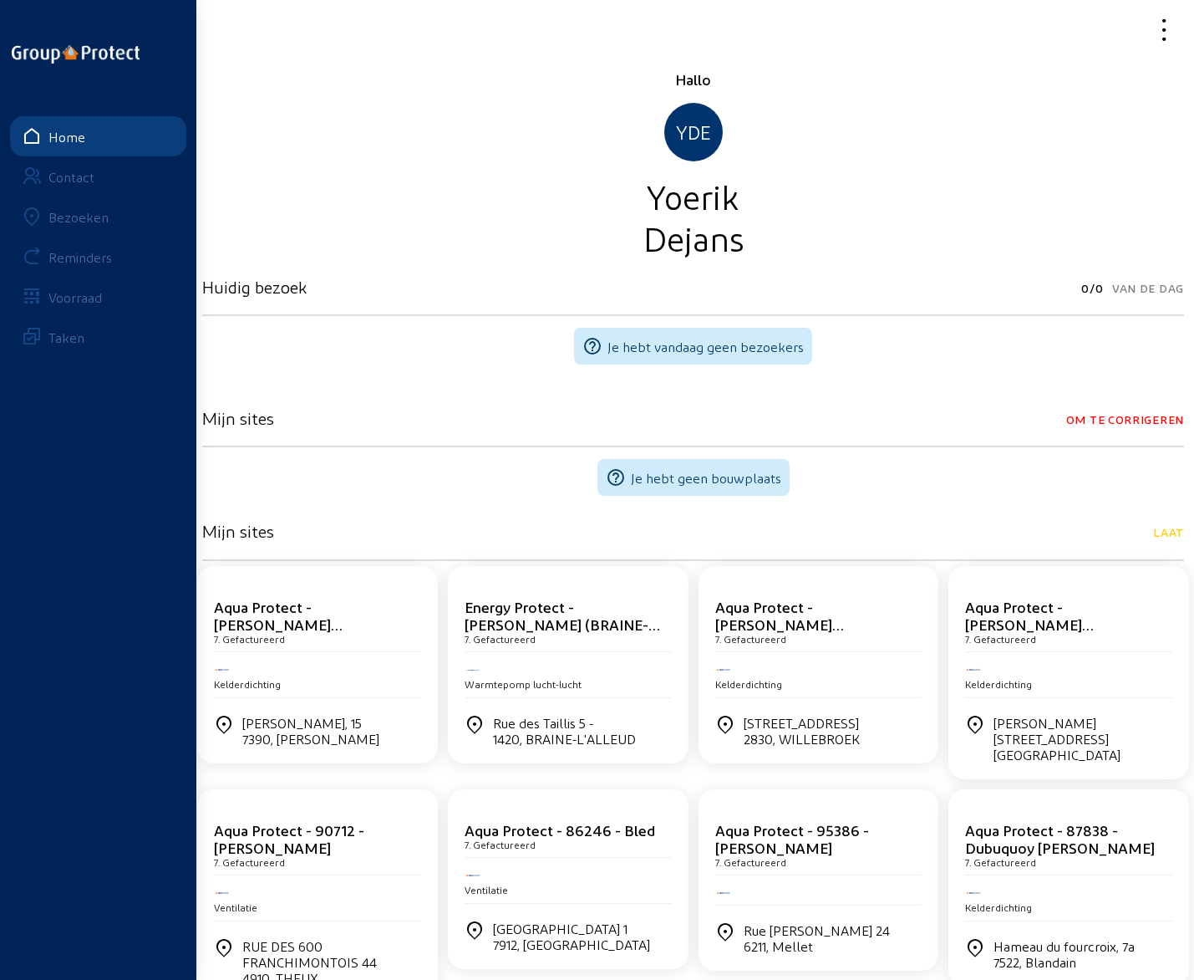 This screenshot has width=1194, height=980. I want to click on div: Hallo, so click(693, 79).